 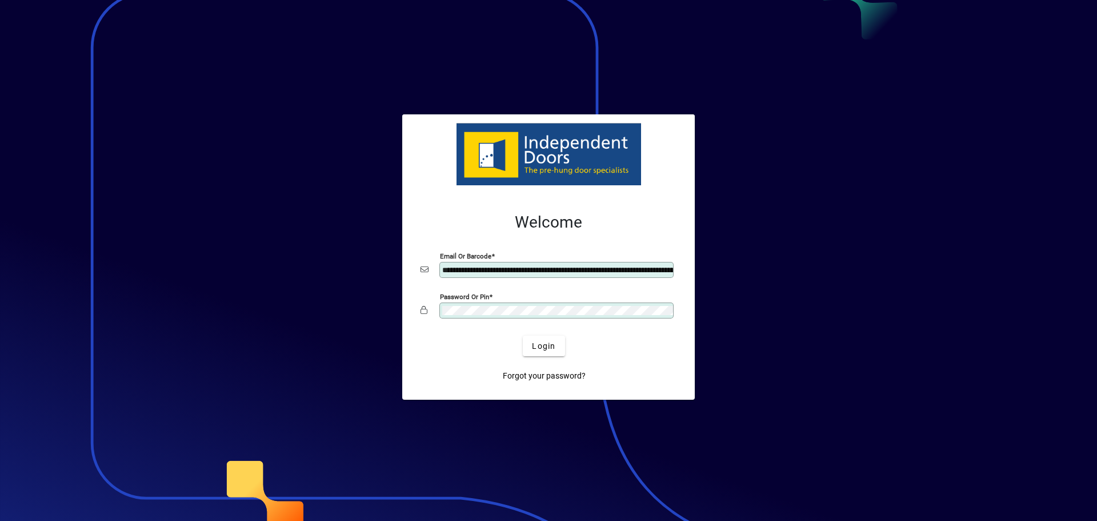 What do you see at coordinates (543, 346) in the screenshot?
I see `span: Login` at bounding box center [543, 346].